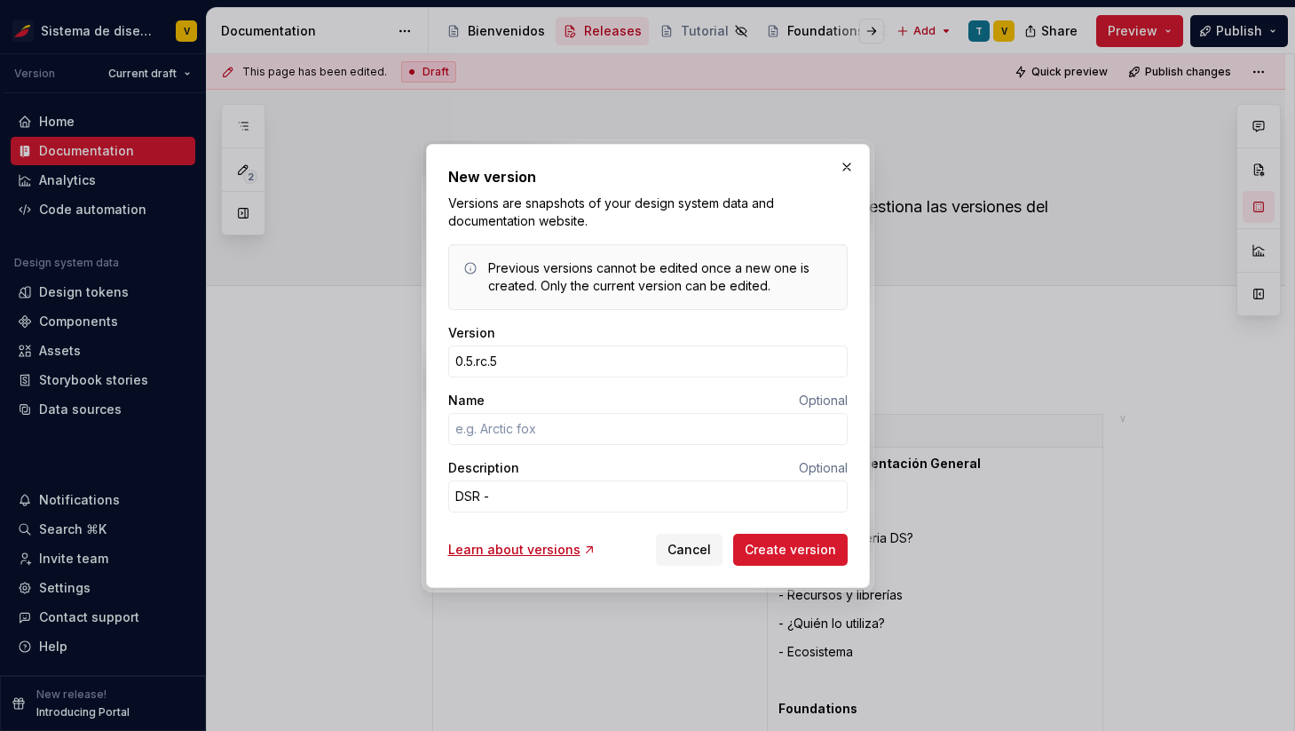  Describe the element at coordinates (790, 549) in the screenshot. I see `button: Create version` at that location.